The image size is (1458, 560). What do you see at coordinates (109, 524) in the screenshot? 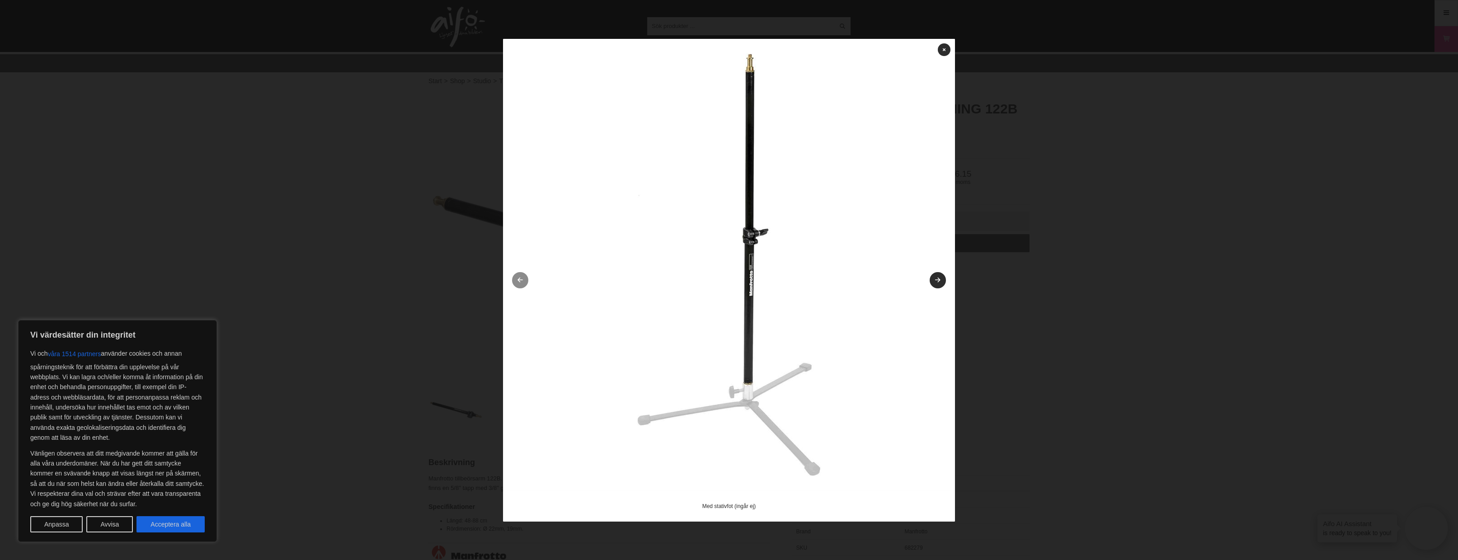
I see `button: Avvisa` at bounding box center [109, 524].